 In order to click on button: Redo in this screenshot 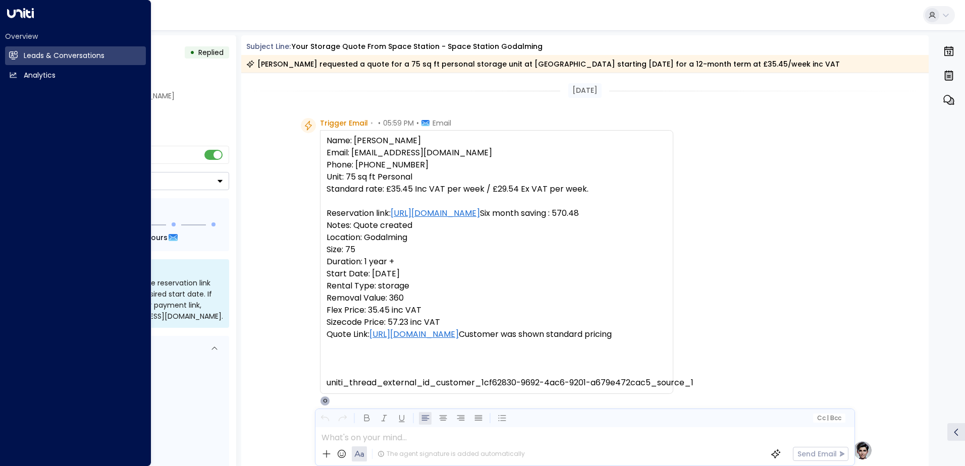, I will do `click(342, 418)`.